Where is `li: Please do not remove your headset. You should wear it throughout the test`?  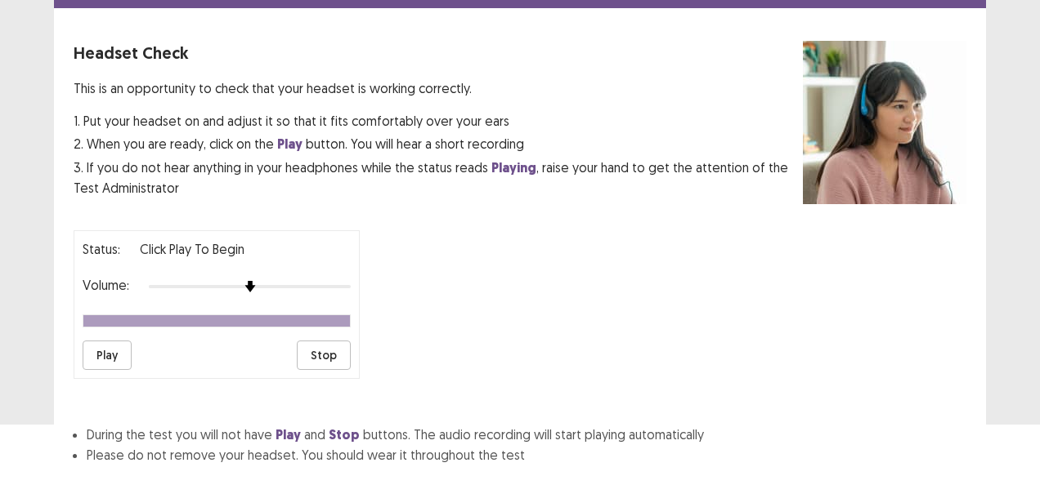 li: Please do not remove your headset. You should wear it throughout the test is located at coordinates (526, 455).